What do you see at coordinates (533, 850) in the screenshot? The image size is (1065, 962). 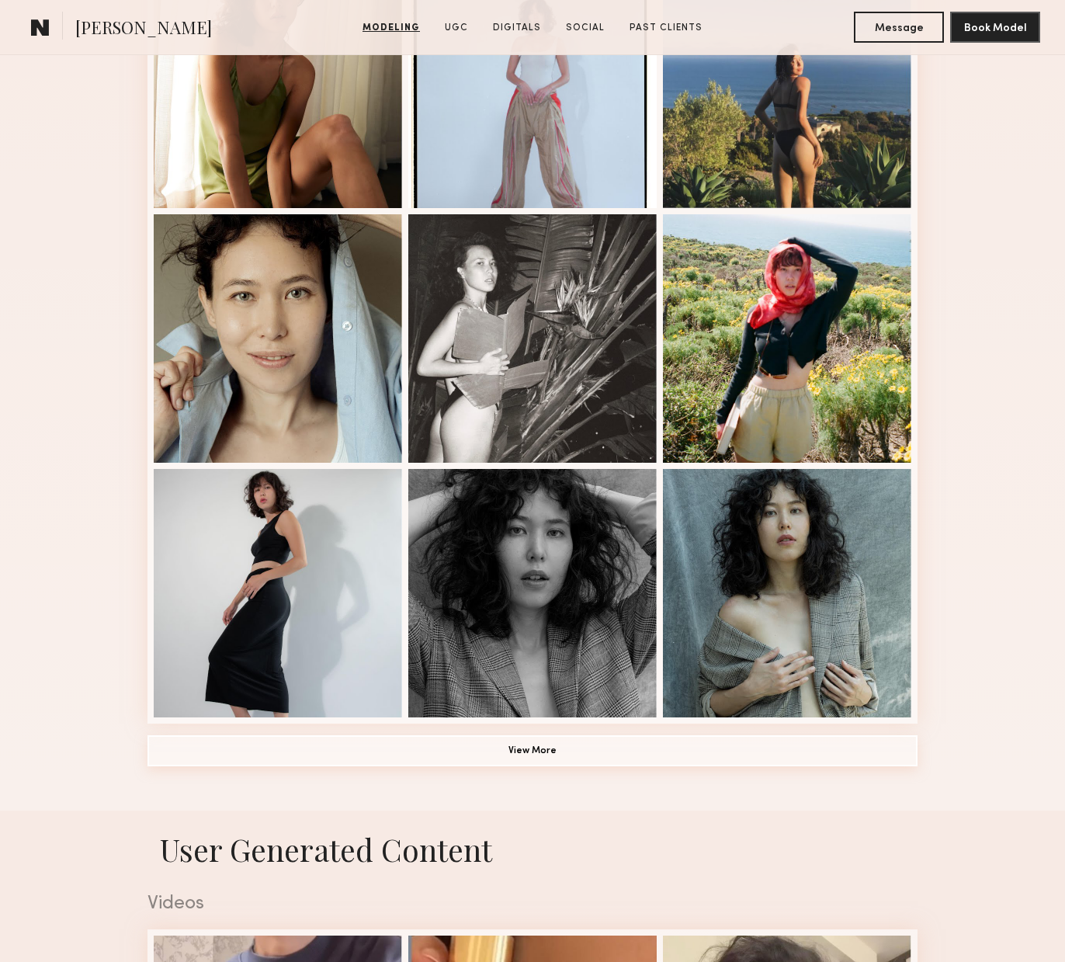 I see `h1: User Generated Content` at bounding box center [533, 850].